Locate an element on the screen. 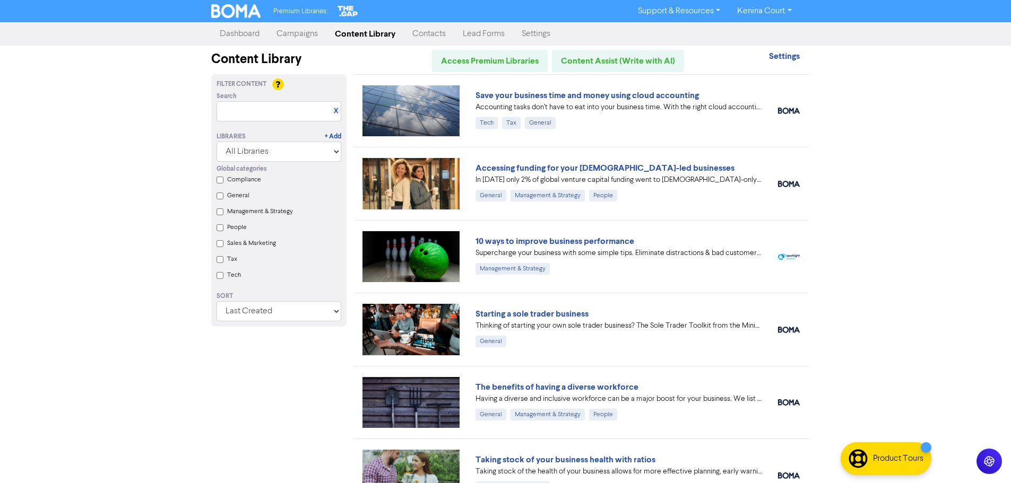  a: X is located at coordinates (336, 111).